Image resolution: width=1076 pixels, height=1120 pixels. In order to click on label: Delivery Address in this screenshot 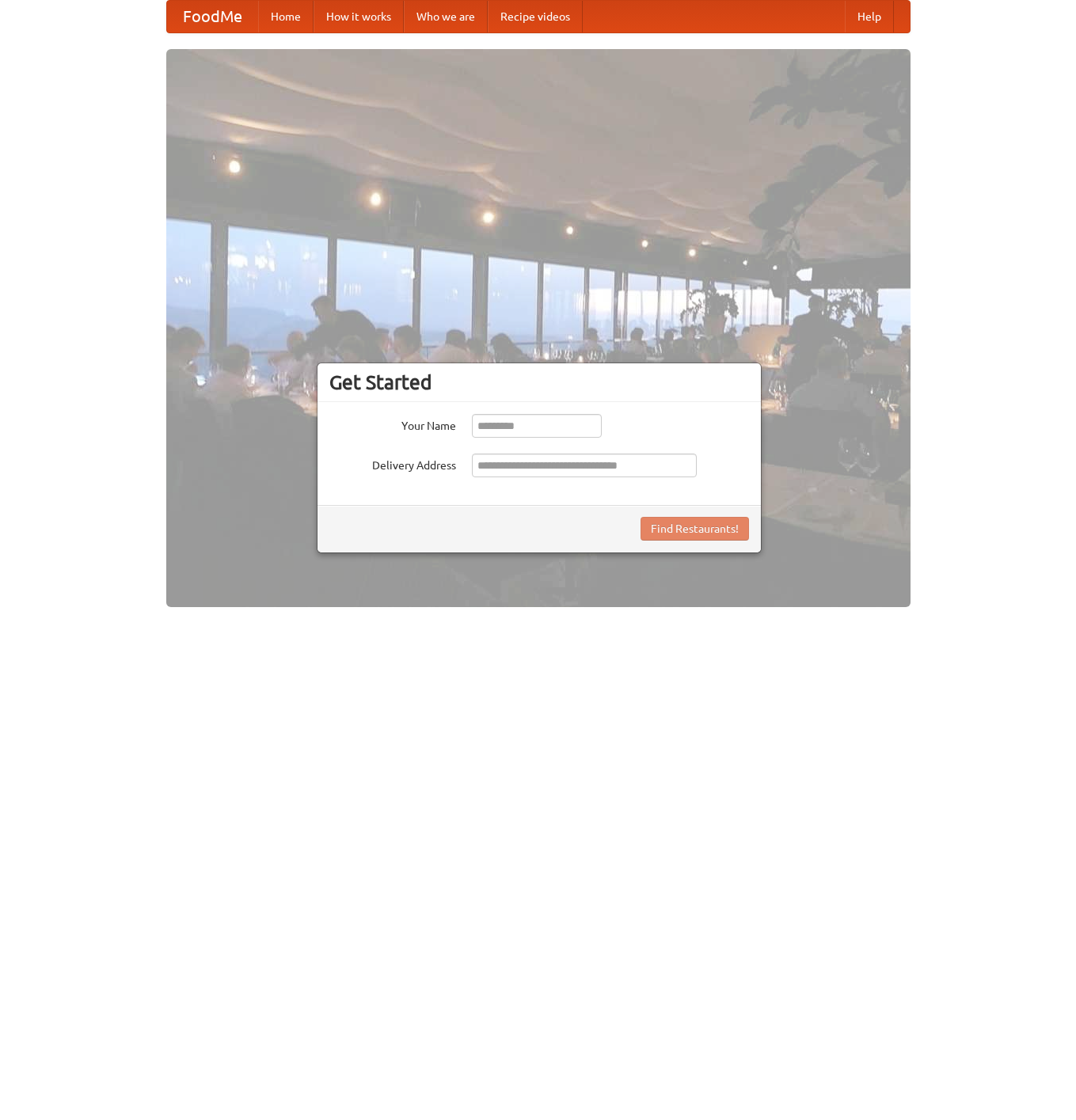, I will do `click(392, 463)`.